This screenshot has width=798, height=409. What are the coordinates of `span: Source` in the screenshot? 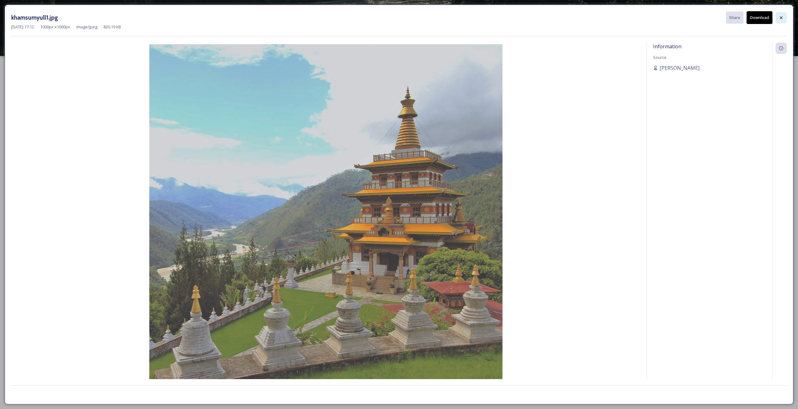 It's located at (660, 57).